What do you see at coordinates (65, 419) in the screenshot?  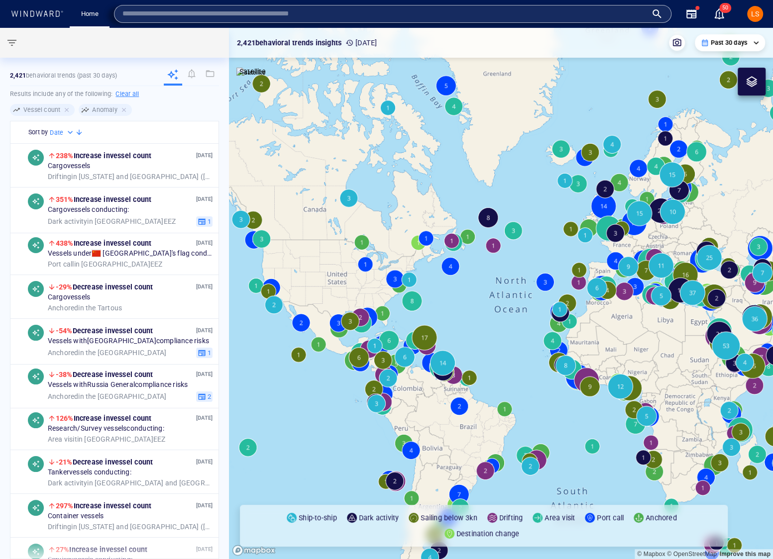 I see `span: 126%` at bounding box center [65, 419].